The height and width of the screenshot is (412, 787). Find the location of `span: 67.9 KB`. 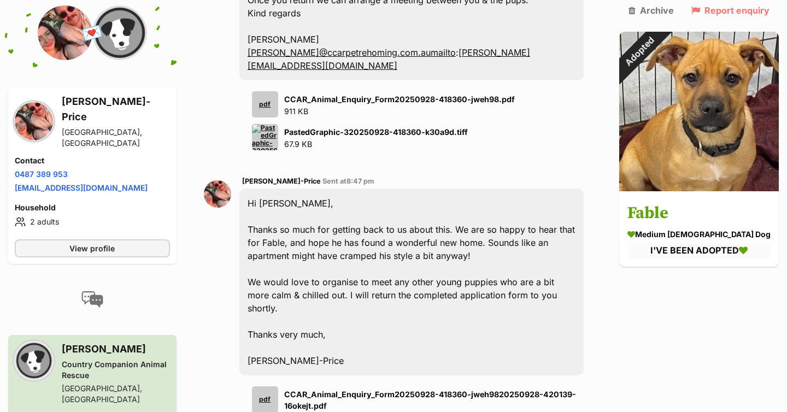

span: 67.9 KB is located at coordinates (298, 144).